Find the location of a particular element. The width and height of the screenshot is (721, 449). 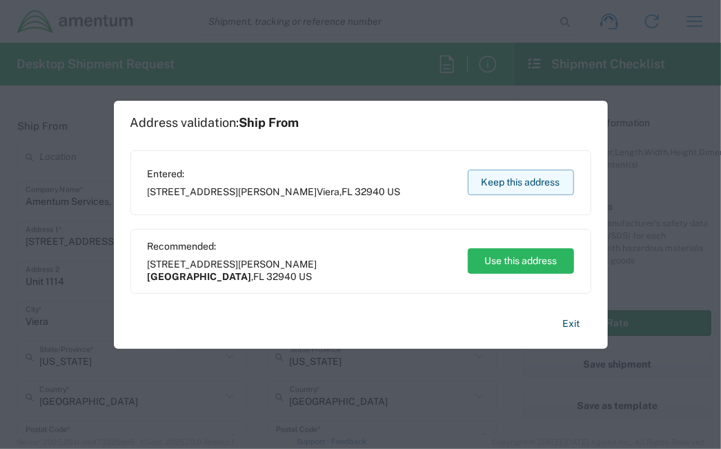

span: Entered: is located at coordinates (274, 174).